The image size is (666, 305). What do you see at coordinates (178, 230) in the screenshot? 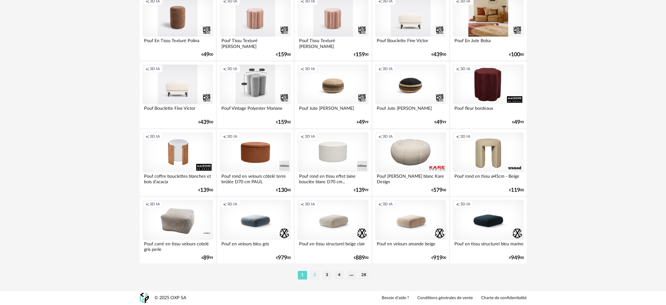
I see `a: Creation icon 3D IA Pouf carré en tissu velours cotelé gris perle €8999` at bounding box center [178, 230].